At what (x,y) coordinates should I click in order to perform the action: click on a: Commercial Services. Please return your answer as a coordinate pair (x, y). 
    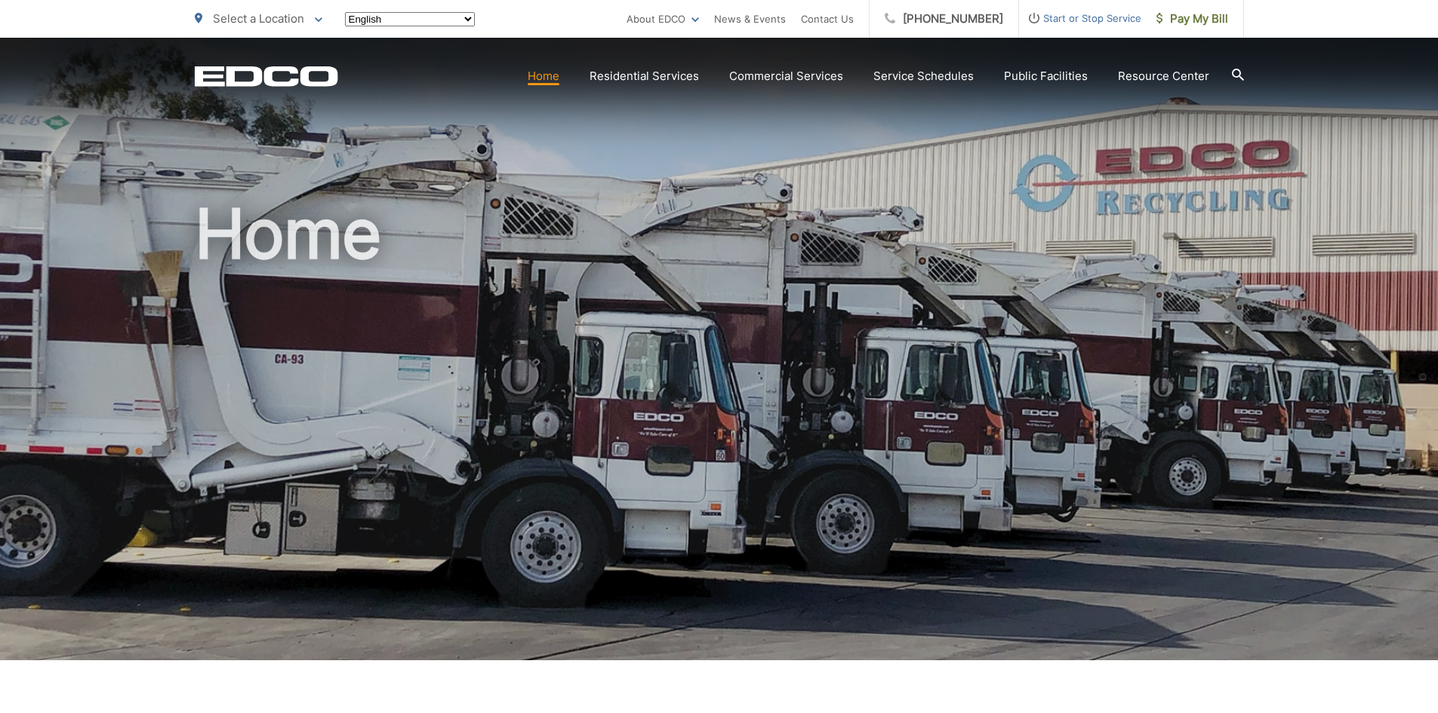
    Looking at the image, I should click on (786, 76).